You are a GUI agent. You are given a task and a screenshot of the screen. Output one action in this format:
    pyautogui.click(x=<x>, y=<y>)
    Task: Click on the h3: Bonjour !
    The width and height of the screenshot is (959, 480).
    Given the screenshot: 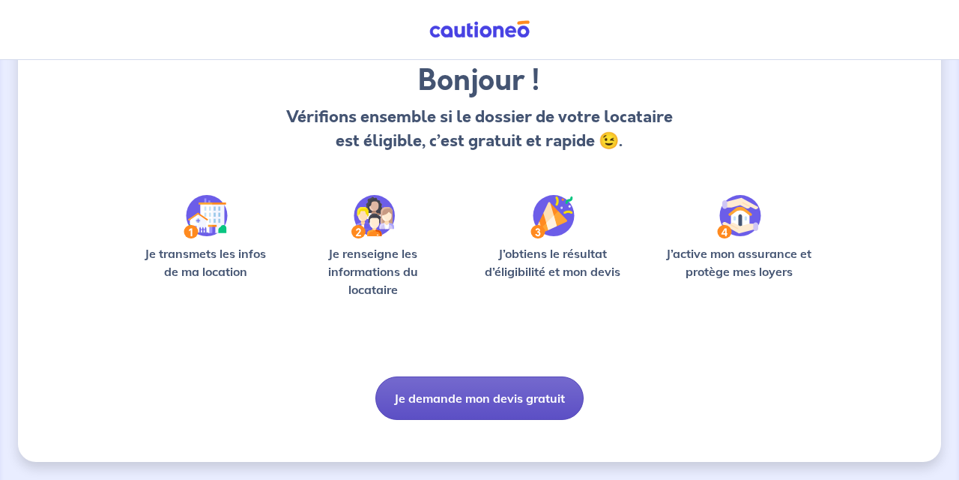 What is the action you would take?
    pyautogui.click(x=479, y=81)
    